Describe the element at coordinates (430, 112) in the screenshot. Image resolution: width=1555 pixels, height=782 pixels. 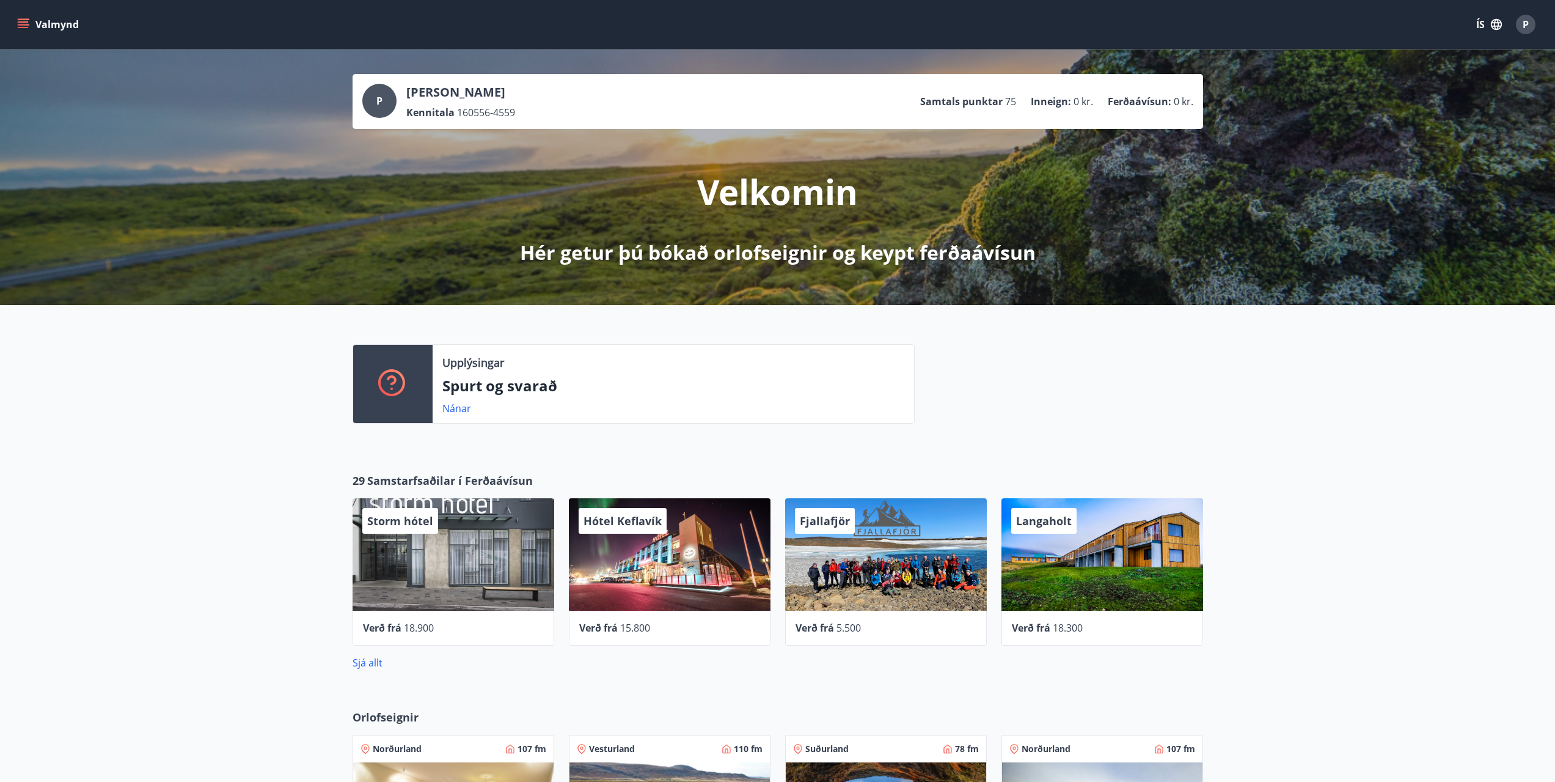
I see `p: Kennitala` at that location.